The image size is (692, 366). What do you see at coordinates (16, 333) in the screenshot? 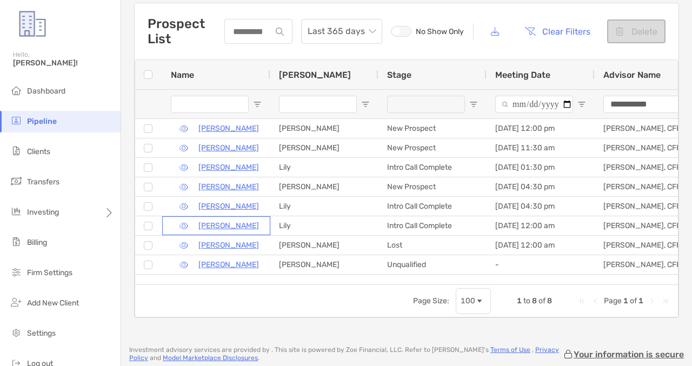
I see `img: settings icon` at bounding box center [16, 333].